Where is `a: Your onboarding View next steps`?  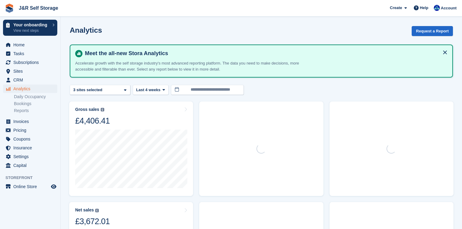 a: Your onboarding View next steps is located at coordinates (30, 28).